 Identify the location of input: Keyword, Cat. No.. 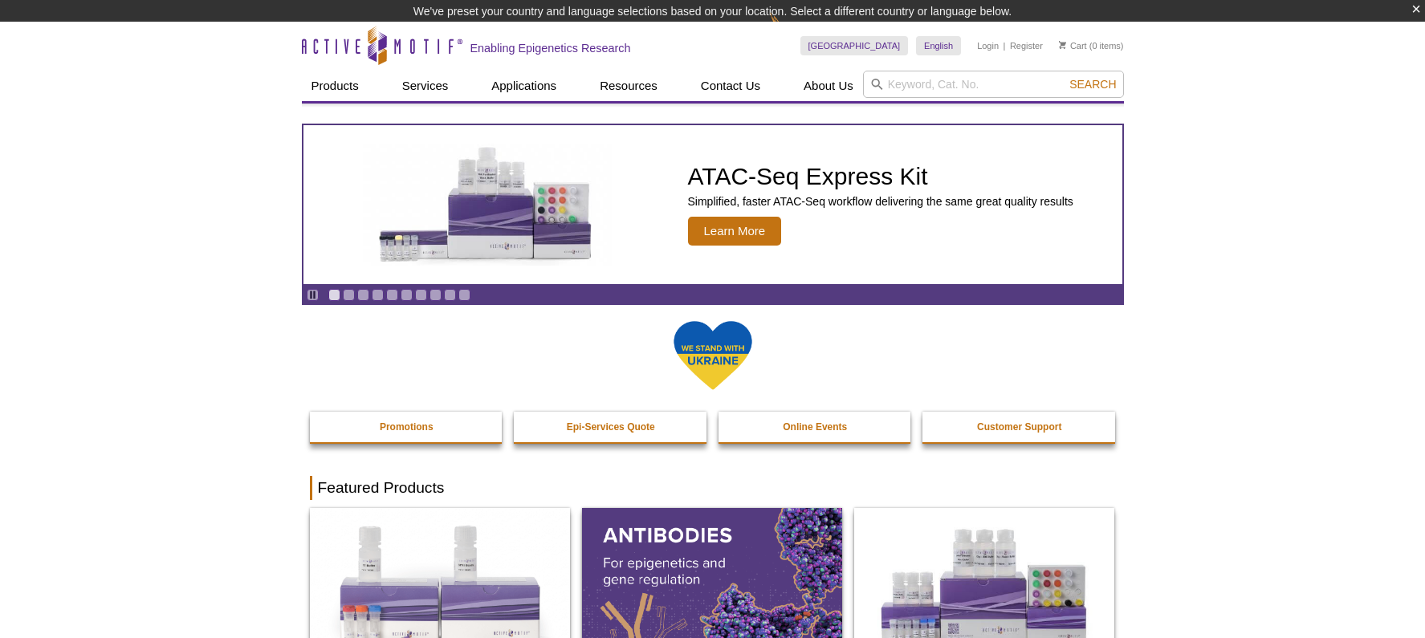
(993, 84).